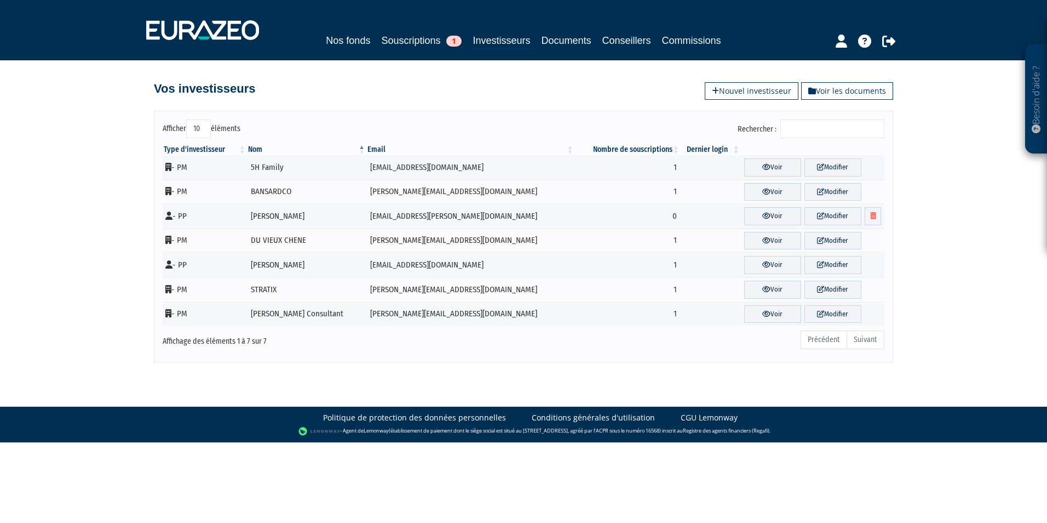 This screenshot has width=1047, height=523. What do you see at coordinates (307, 150) in the screenshot?
I see `th: Nom : activer pour trier la colonne par ordre d&eacute;croissant` at bounding box center [307, 150].